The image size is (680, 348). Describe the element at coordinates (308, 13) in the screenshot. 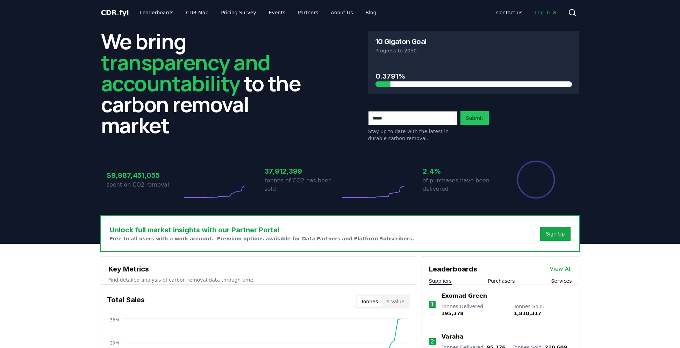

I see `a: Partners` at that location.